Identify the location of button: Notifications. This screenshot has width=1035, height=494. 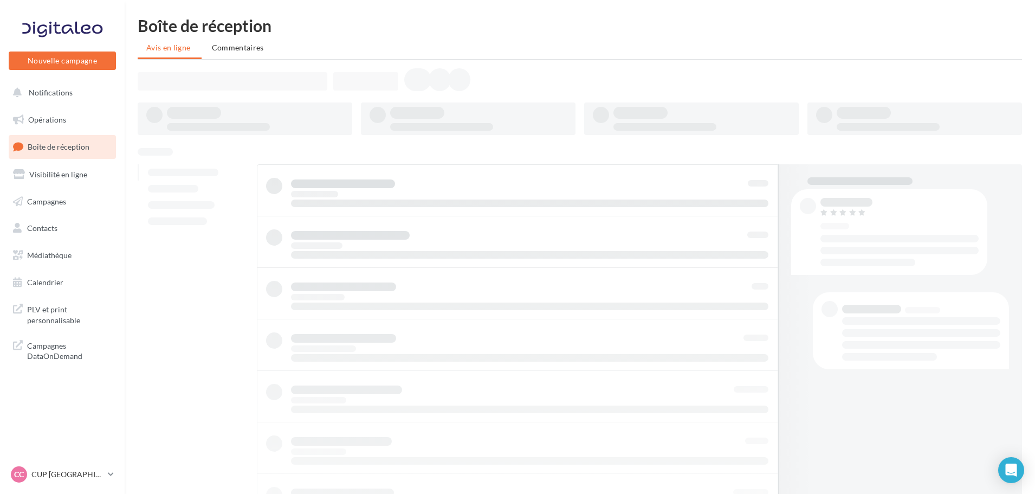
(60, 93).